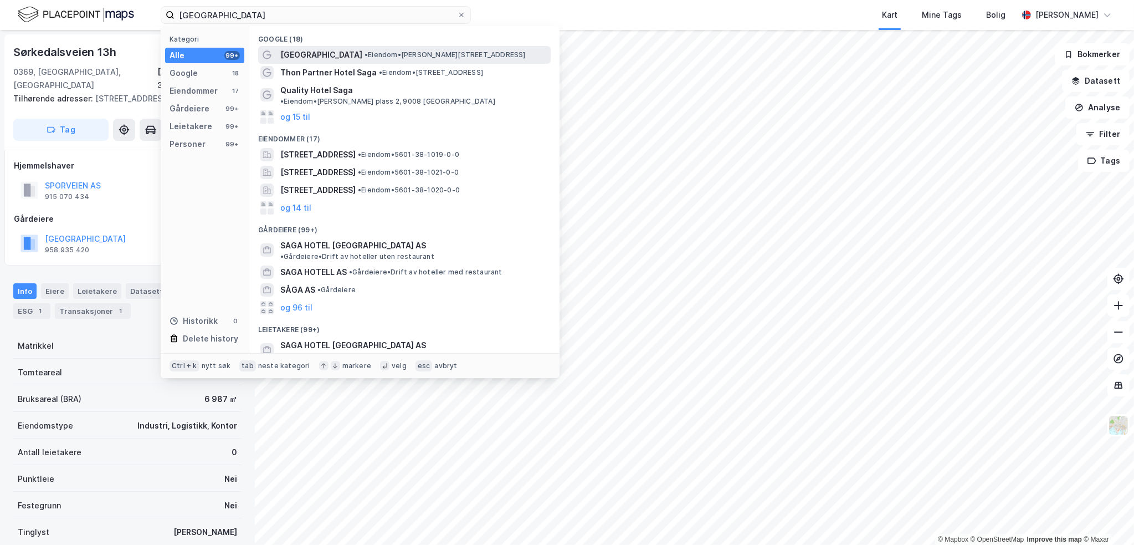  I want to click on input: Søk på adresse, matrikkel, gårdeiere, leietakere eller personer, so click(316, 15).